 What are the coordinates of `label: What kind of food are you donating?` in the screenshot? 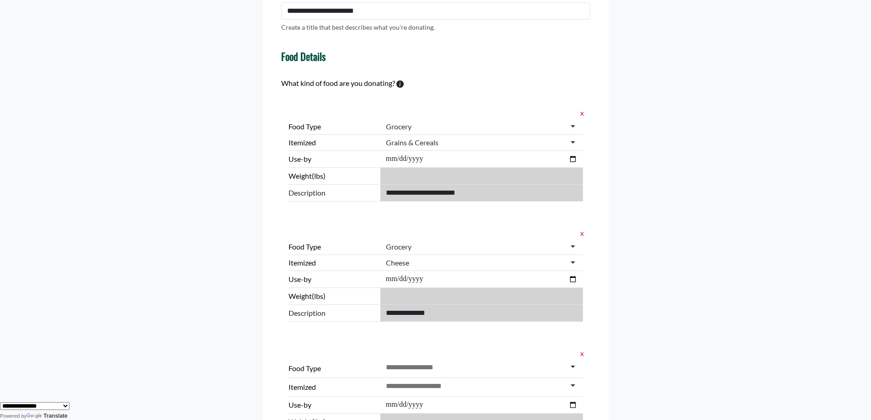 It's located at (338, 83).